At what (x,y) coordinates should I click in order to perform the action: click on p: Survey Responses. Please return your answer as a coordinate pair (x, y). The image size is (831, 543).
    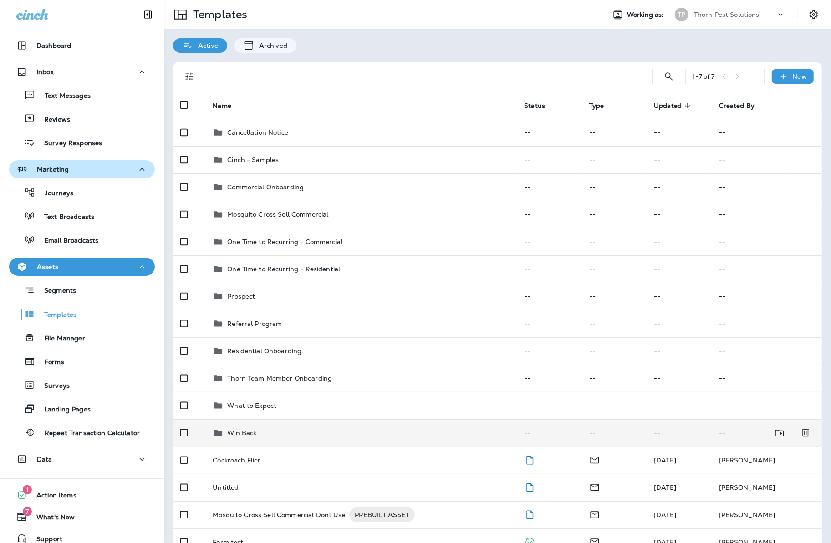
    Looking at the image, I should click on (68, 143).